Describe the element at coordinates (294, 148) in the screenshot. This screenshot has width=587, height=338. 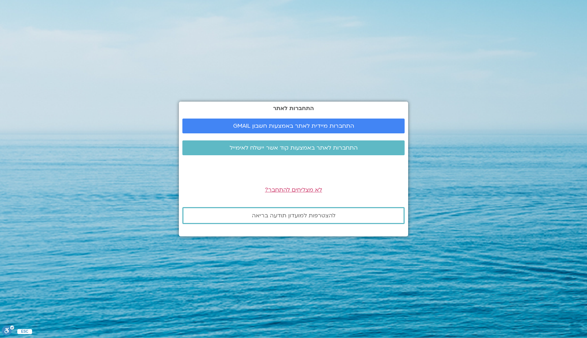
I see `span: התחברות לאתר באמצעות קוד אשר יישלח לאימייל` at that location.